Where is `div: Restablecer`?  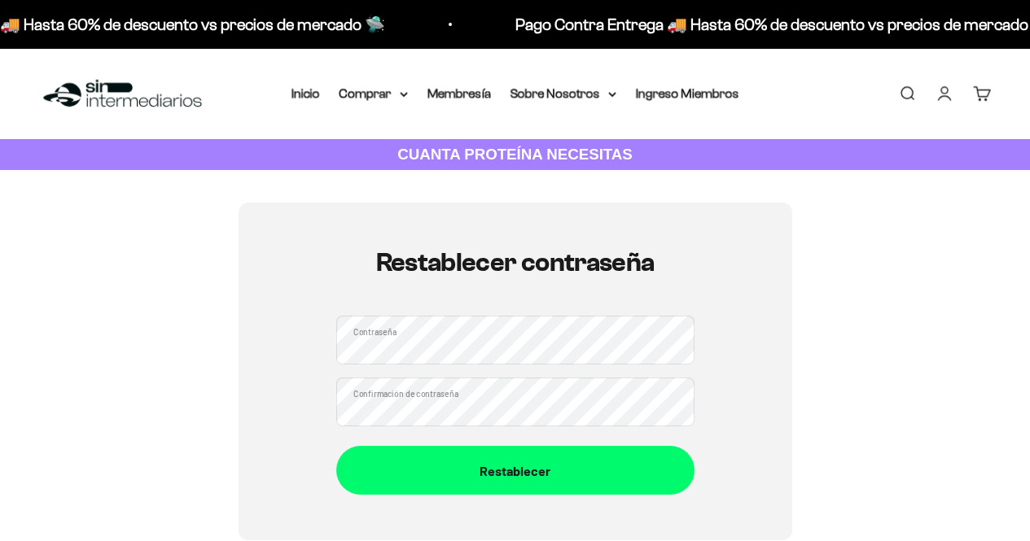 div: Restablecer is located at coordinates (515, 471).